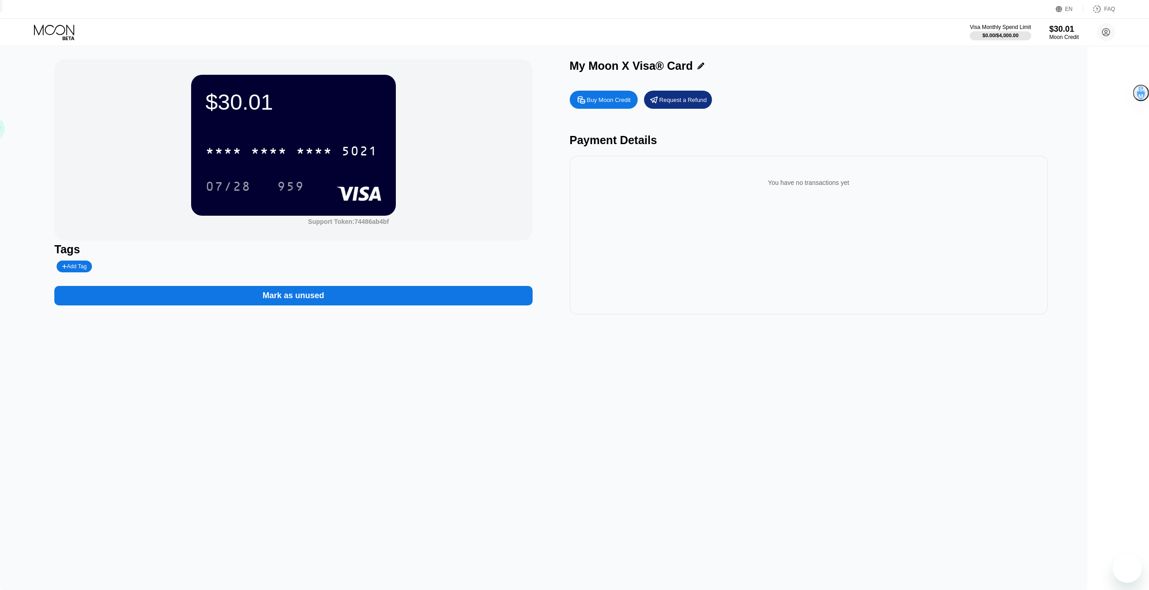  What do you see at coordinates (809, 140) in the screenshot?
I see `div: Payment Details` at bounding box center [809, 140].